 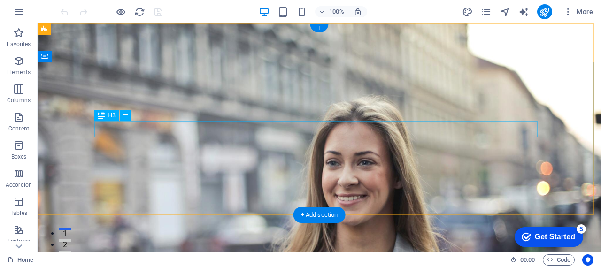 What do you see at coordinates (112, 115) in the screenshot?
I see `span: H3` at bounding box center [112, 115].